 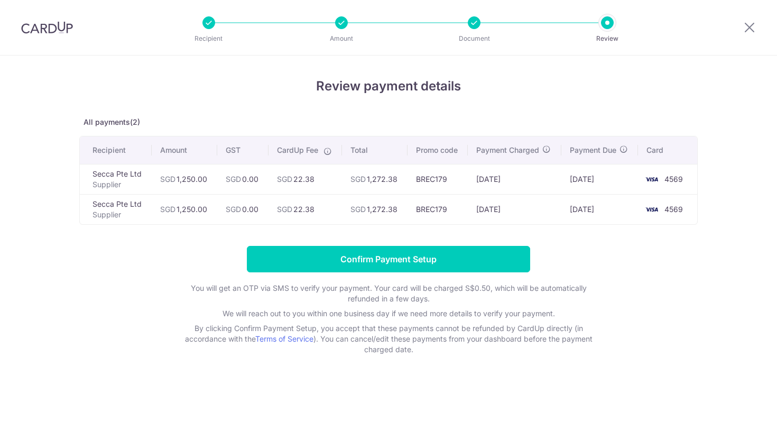 I want to click on input: Confirm Payment Setup, so click(x=388, y=259).